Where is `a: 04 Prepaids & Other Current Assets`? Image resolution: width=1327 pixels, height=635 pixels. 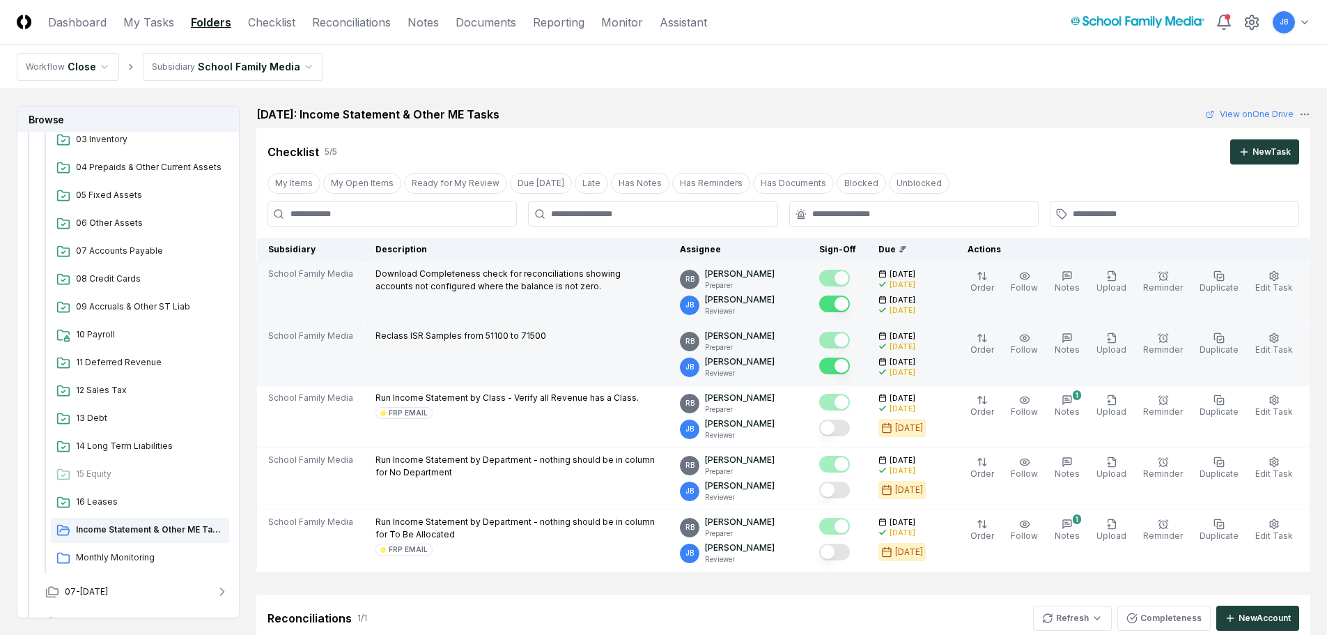 a: 04 Prepaids & Other Current Assets is located at coordinates (140, 168).